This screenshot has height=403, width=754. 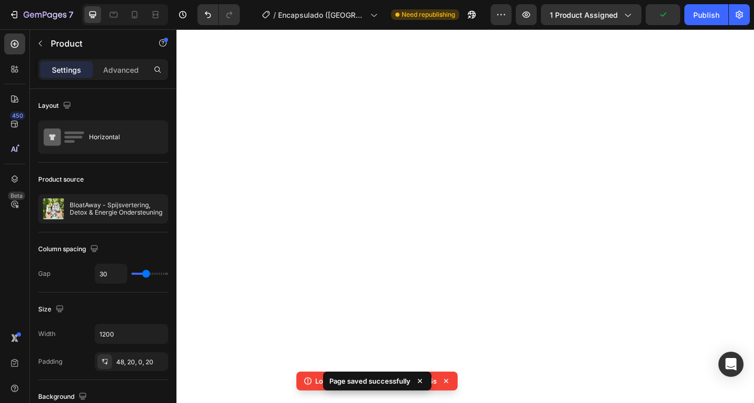 I want to click on div: Gap, so click(x=44, y=274).